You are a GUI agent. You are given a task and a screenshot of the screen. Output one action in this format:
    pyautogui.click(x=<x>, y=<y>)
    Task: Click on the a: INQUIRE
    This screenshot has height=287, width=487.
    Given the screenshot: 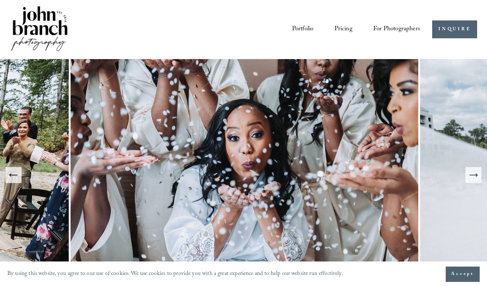 What is the action you would take?
    pyautogui.click(x=454, y=29)
    